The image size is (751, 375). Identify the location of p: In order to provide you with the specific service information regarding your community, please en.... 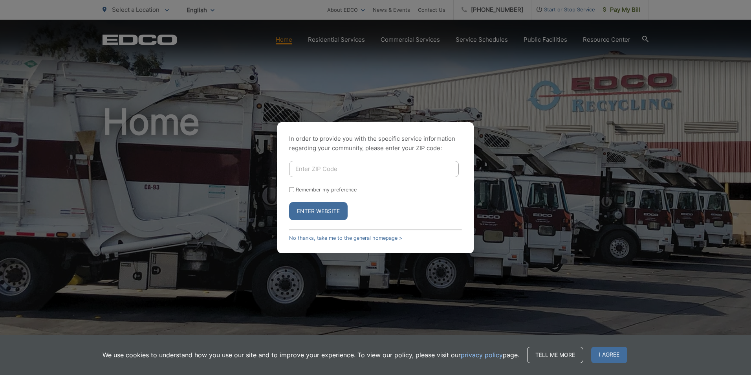
(375, 143).